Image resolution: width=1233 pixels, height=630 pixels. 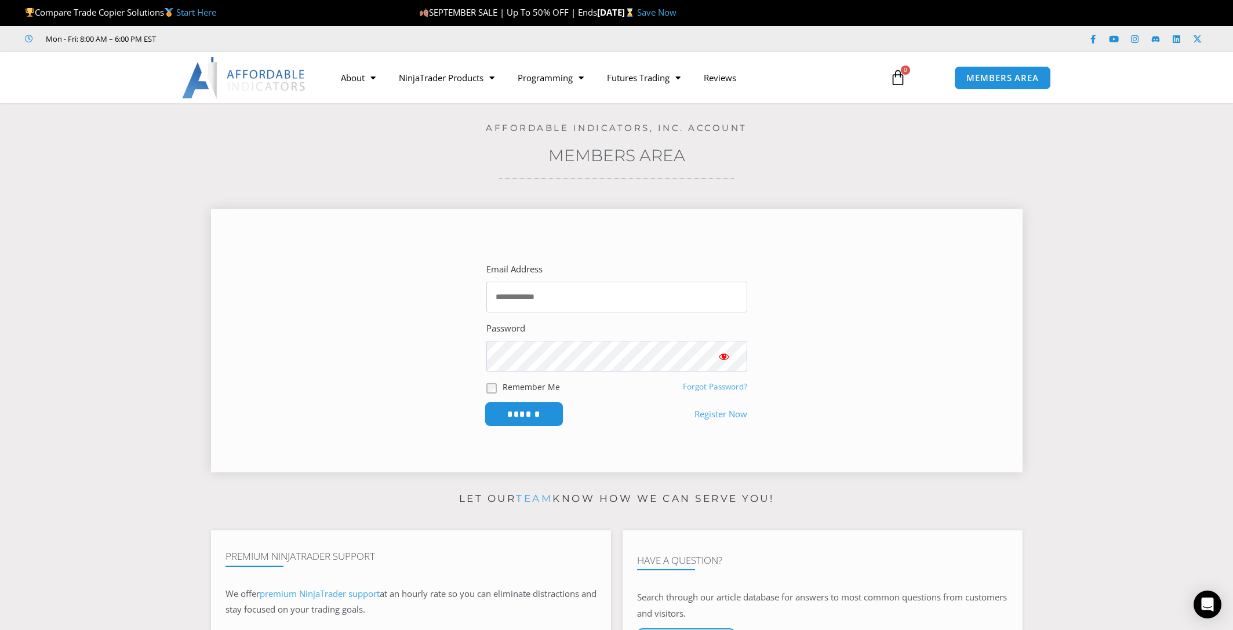 What do you see at coordinates (617, 155) in the screenshot?
I see `a: Members Area` at bounding box center [617, 155].